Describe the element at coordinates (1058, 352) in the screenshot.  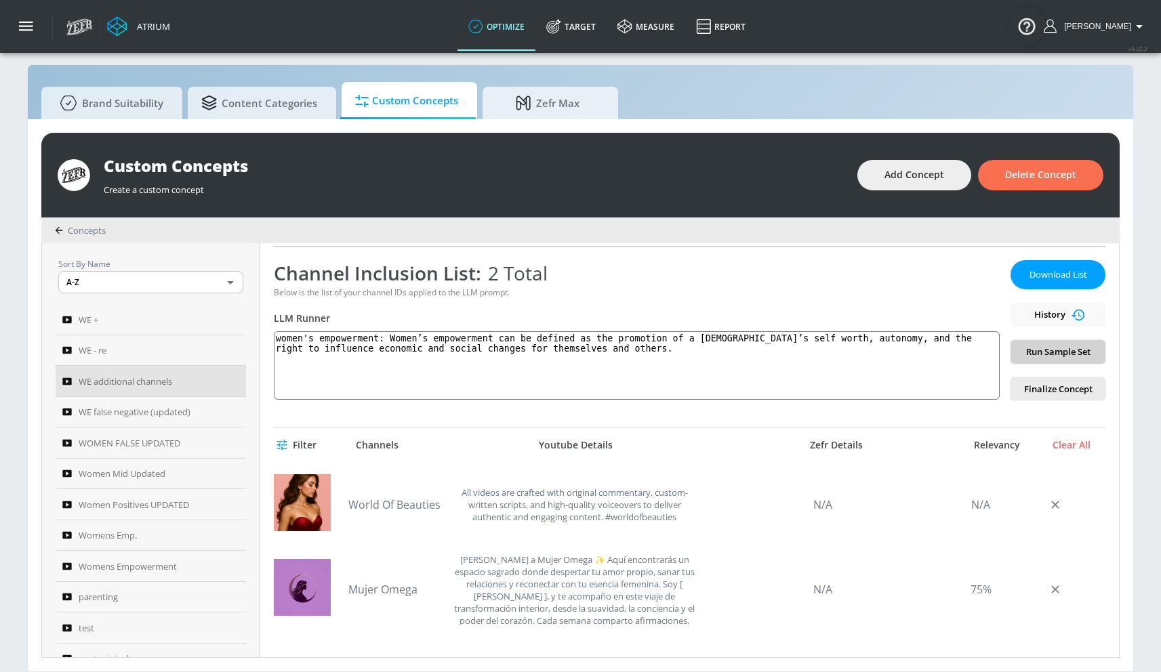
I see `span: Run Sample Set` at that location.